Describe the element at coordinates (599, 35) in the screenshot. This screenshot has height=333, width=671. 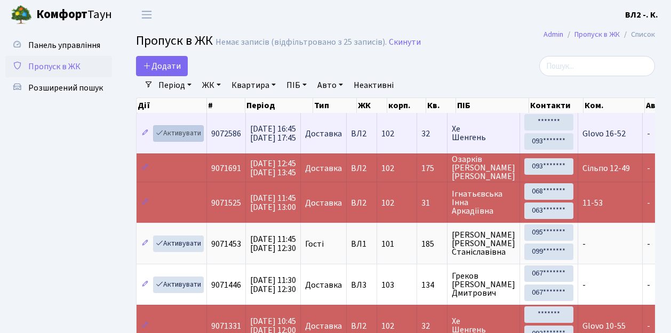
I see `nav: breadcrumb` at that location.